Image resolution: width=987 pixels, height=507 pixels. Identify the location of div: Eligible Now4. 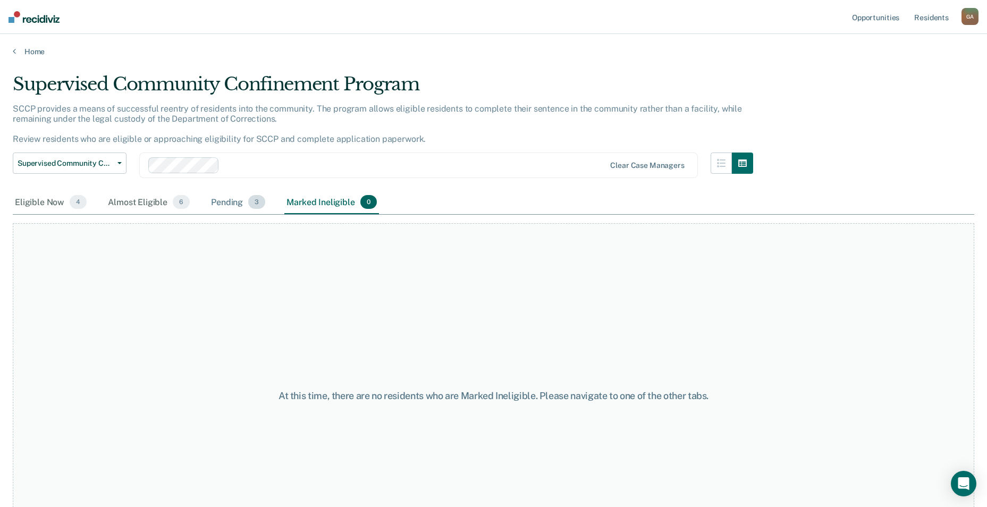
(51, 203).